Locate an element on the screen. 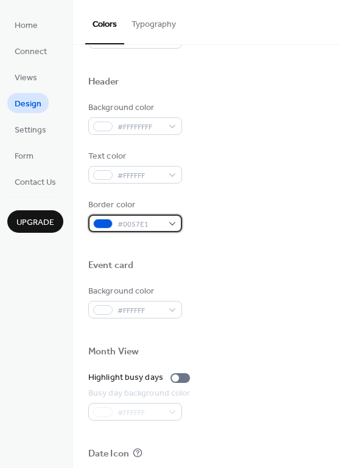  div: Month View is located at coordinates (113, 352).